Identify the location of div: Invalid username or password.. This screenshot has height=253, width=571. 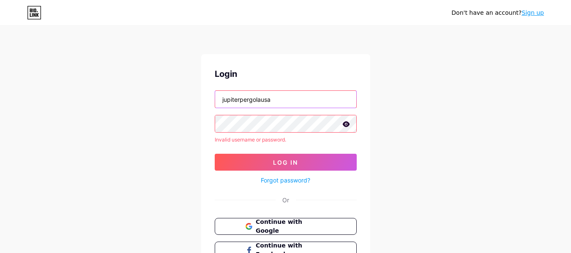
(286, 140).